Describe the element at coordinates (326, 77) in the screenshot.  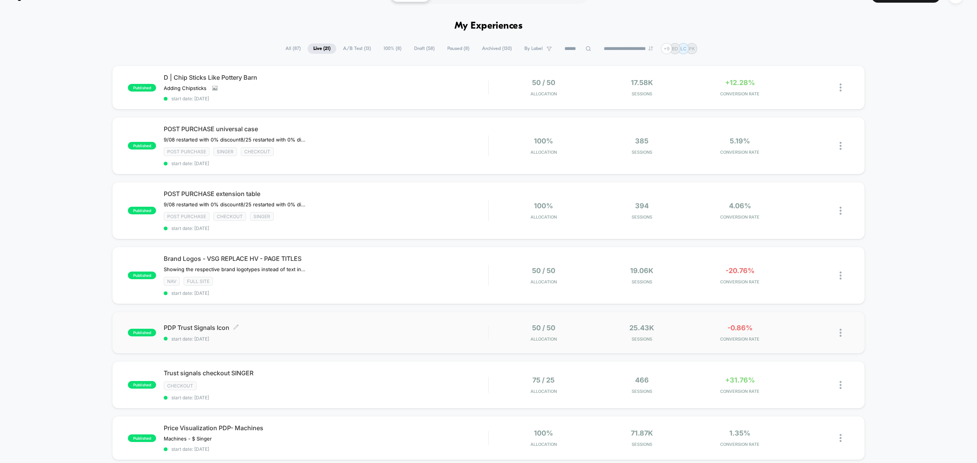
I see `span: D | Chip Sticks Like Pottery Barn` at that location.